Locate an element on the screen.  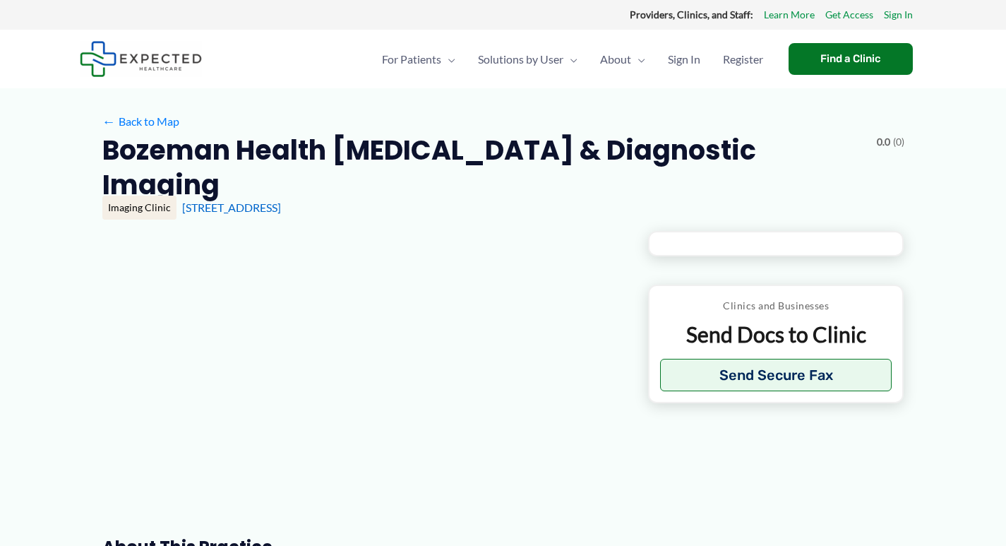
p: Send Docs to Clinic is located at coordinates (776, 334).